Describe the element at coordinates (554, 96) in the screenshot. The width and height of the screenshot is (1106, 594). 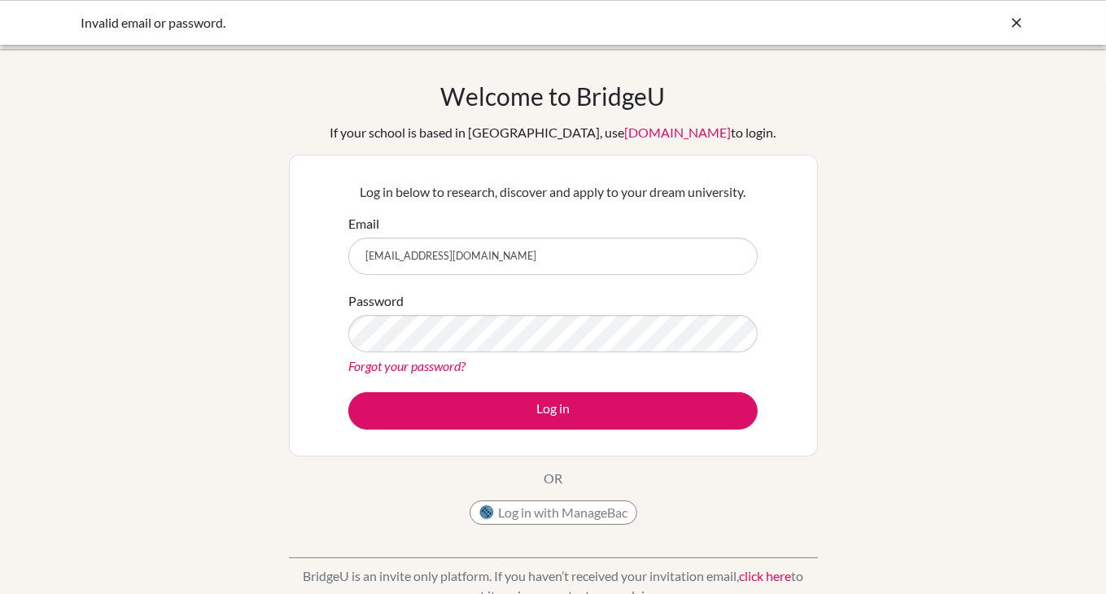
I see `h1: Welcome to BridgeU` at that location.